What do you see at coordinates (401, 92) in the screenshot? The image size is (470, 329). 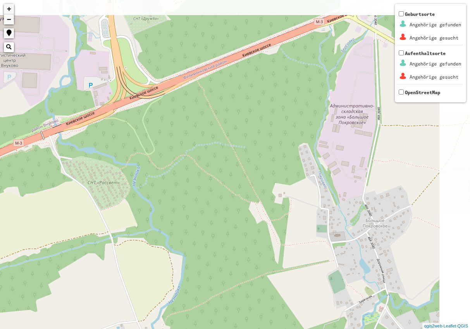 I see `input: OpenStreetMap` at bounding box center [401, 92].